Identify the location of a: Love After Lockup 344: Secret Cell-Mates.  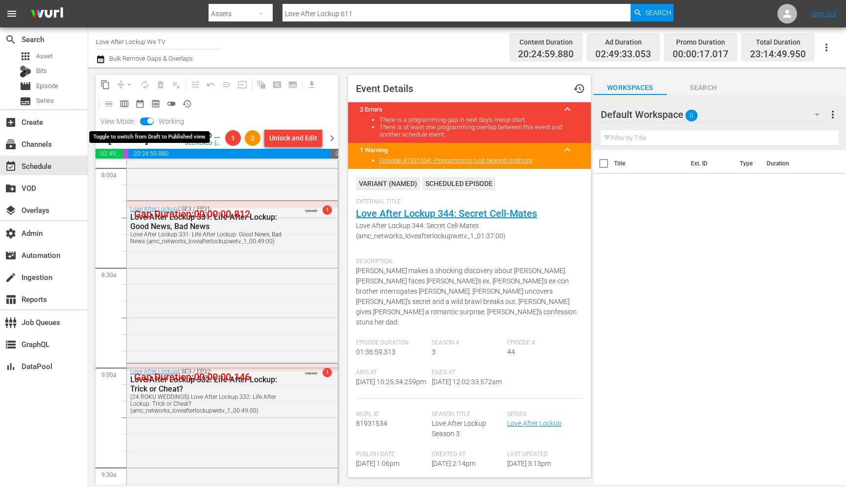
(447, 214).